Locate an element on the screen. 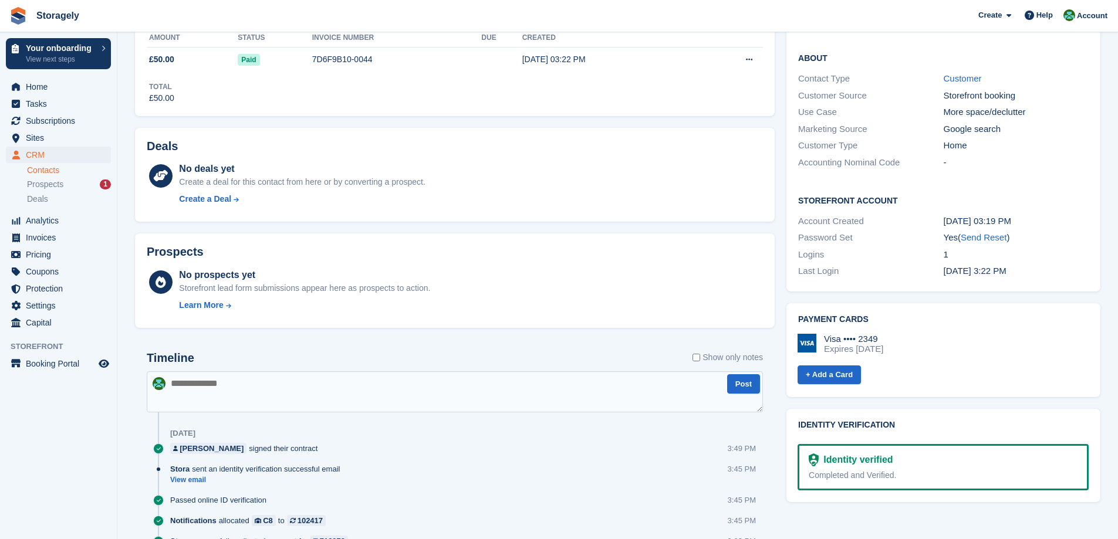 Image resolution: width=1118 pixels, height=539 pixels. span: Storefront is located at coordinates (63, 347).